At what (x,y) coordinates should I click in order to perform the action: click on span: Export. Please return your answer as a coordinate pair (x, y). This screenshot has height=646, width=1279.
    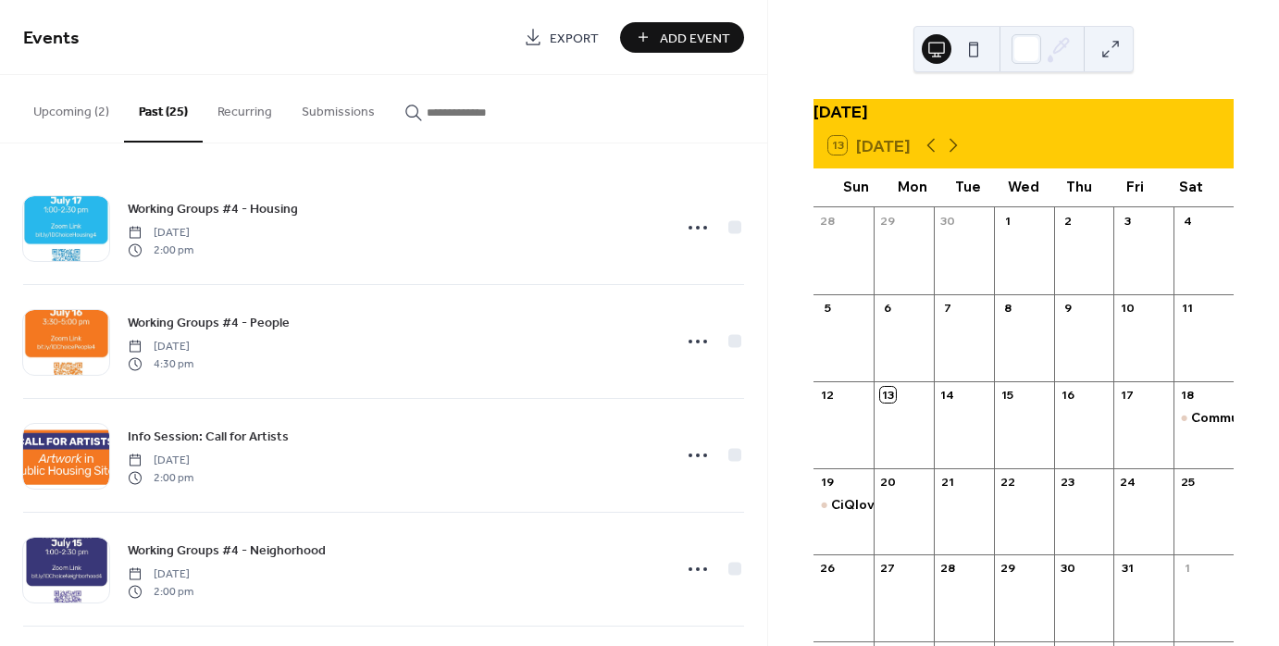
    Looking at the image, I should click on (574, 38).